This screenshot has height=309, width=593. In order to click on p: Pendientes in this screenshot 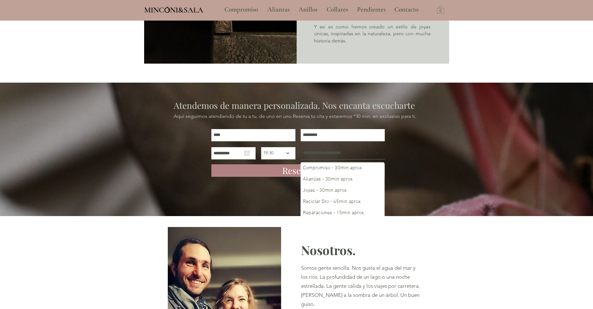, I will do `click(372, 10)`.